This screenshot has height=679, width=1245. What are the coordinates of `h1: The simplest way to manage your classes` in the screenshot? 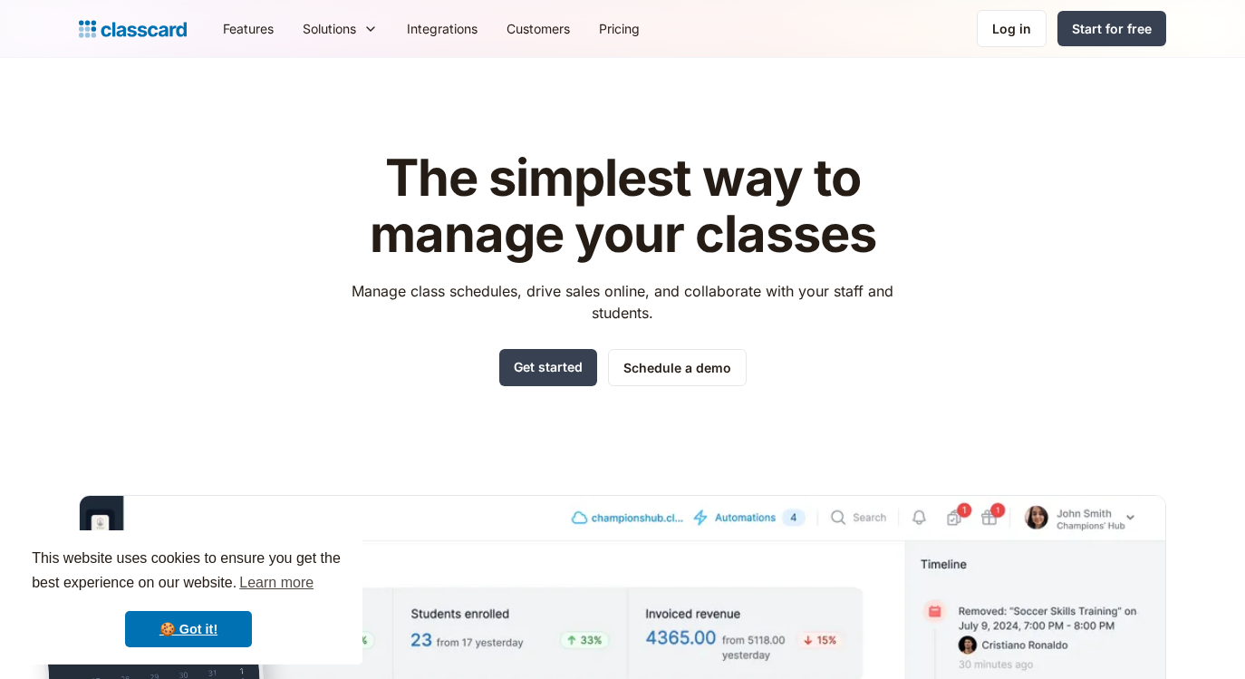 It's located at (622, 206).